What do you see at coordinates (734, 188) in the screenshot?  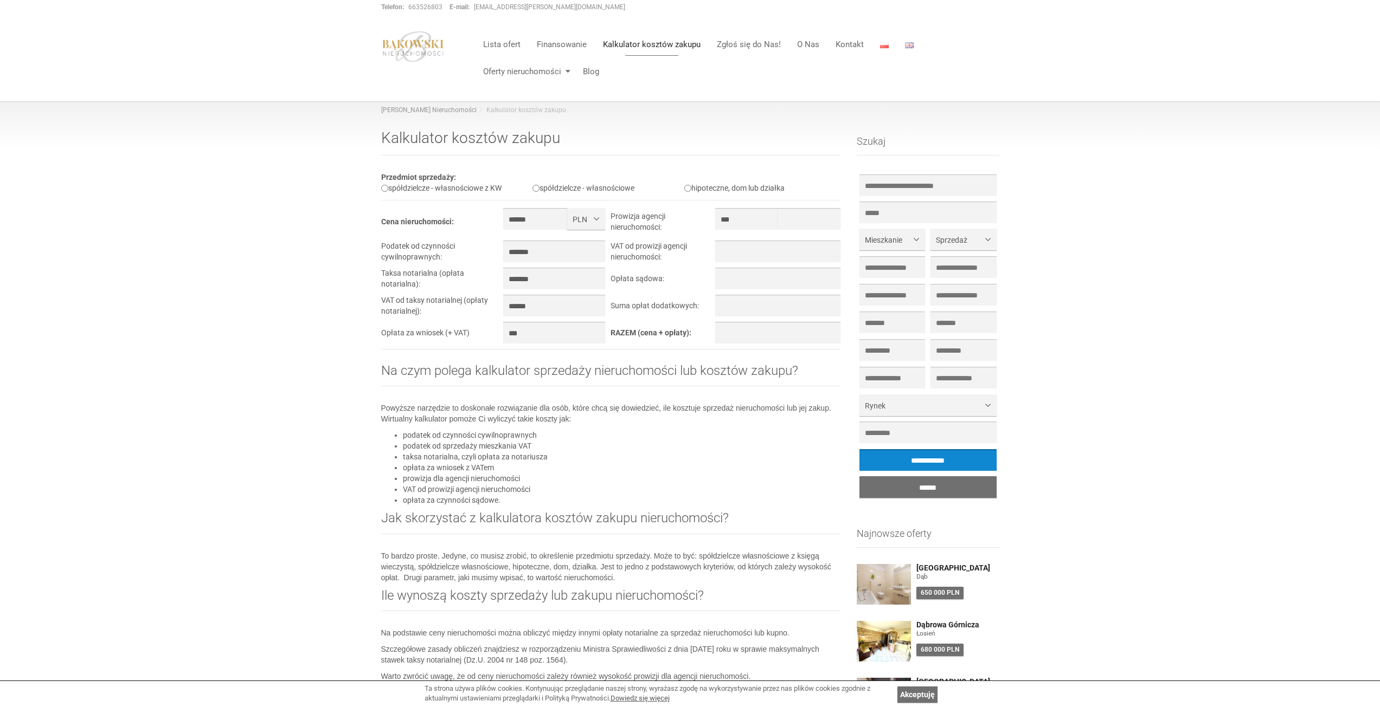 I see `label: hipoteczne, dom lub działka` at bounding box center [734, 188].